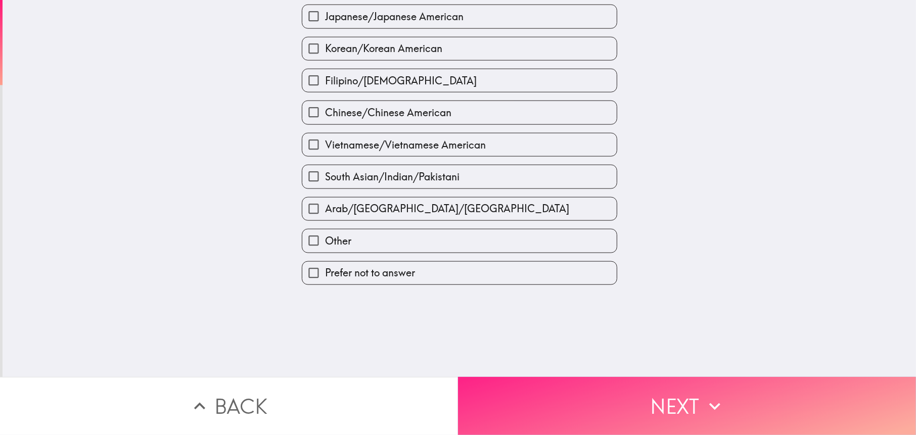 The image size is (916, 435). Describe the element at coordinates (459, 241) in the screenshot. I see `button: Other` at that location.